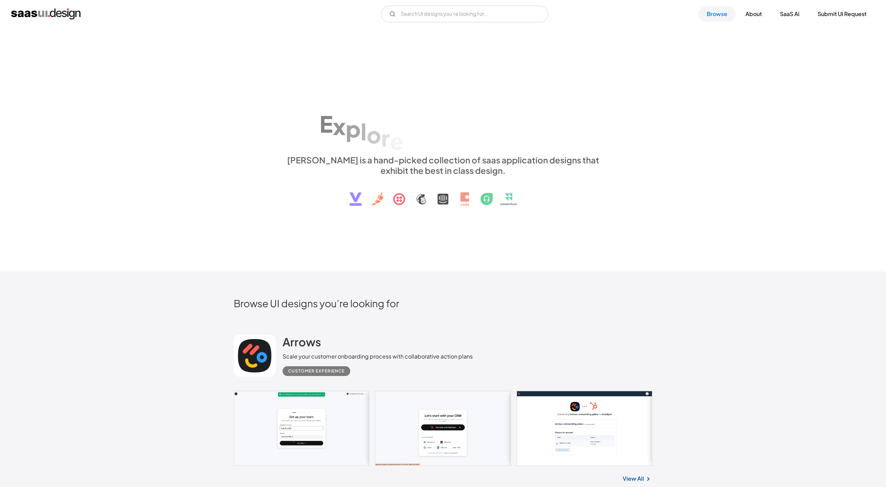 Image resolution: width=886 pixels, height=487 pixels. Describe the element at coordinates (397, 141) in the screenshot. I see `div: e` at that location.